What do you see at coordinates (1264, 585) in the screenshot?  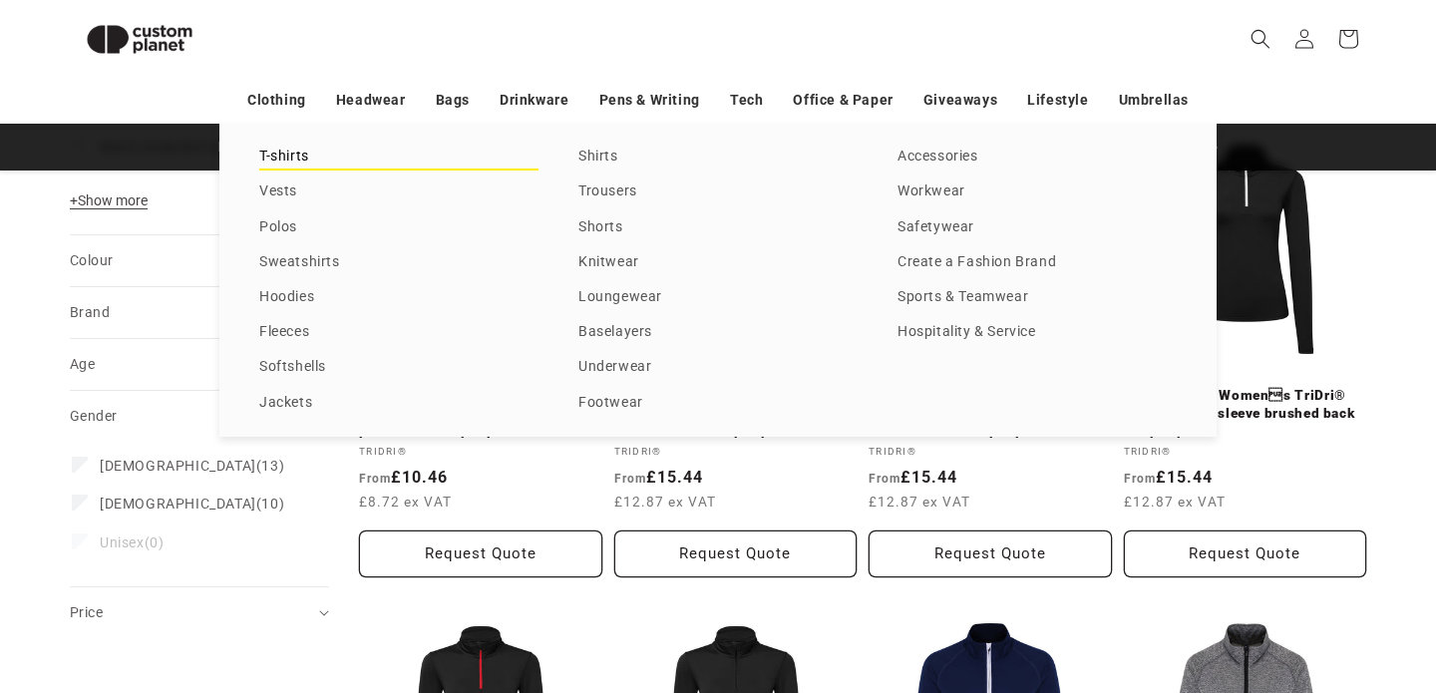 I see `div: Chat Widget` at bounding box center [1264, 585].